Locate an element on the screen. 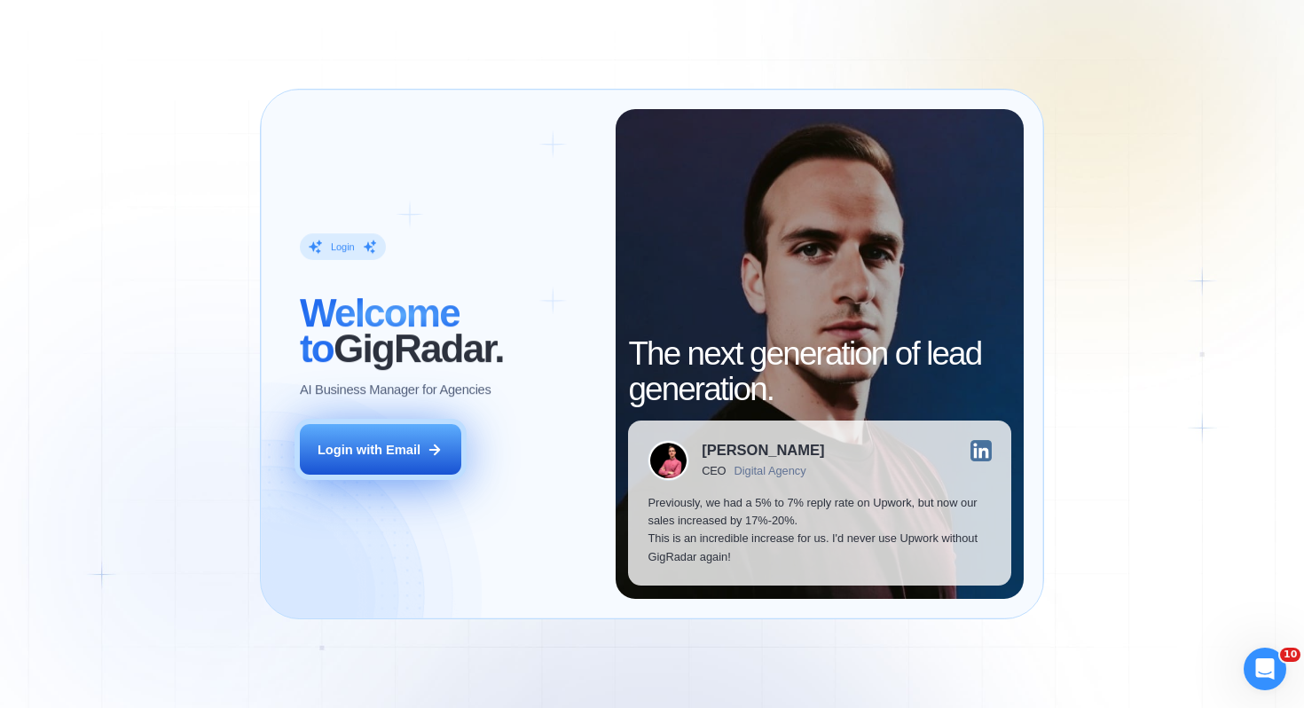 Image resolution: width=1304 pixels, height=708 pixels. h2: ‍ GigRadar. is located at coordinates (448, 331).